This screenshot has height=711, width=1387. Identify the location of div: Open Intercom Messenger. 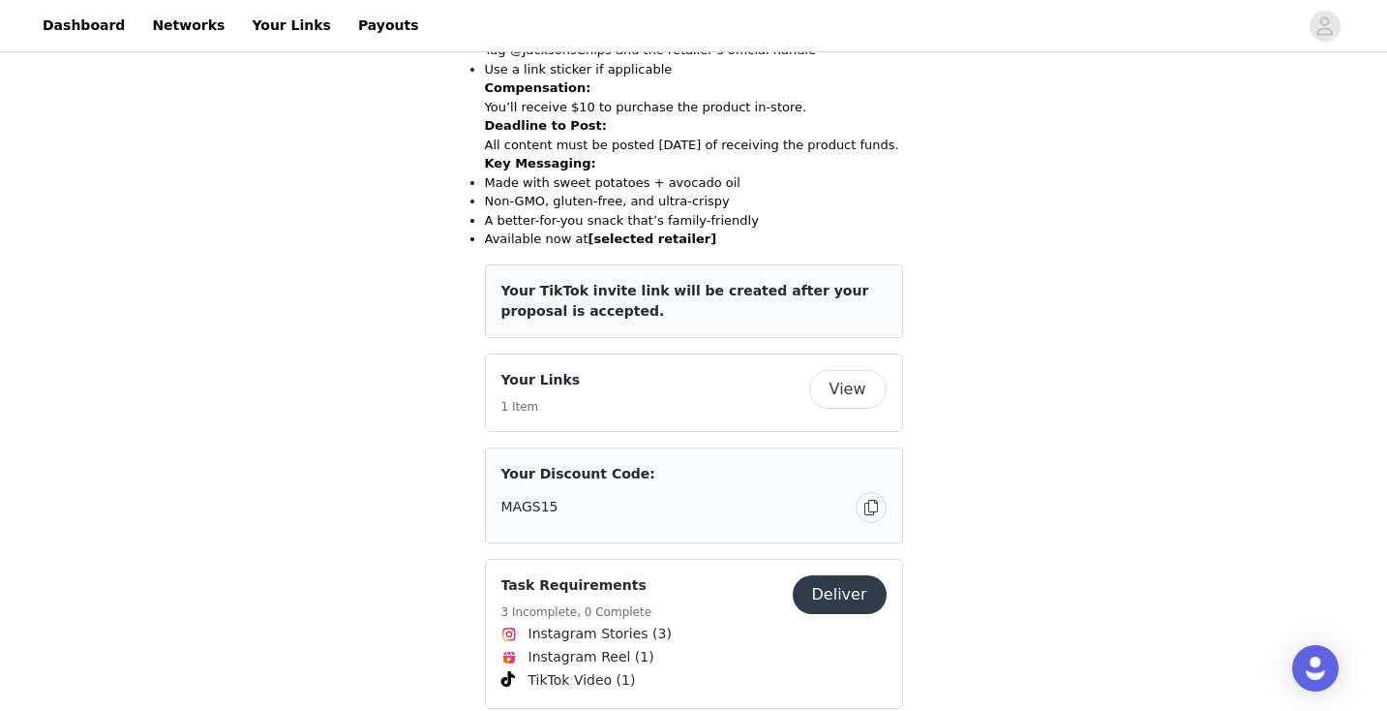
(1316, 668).